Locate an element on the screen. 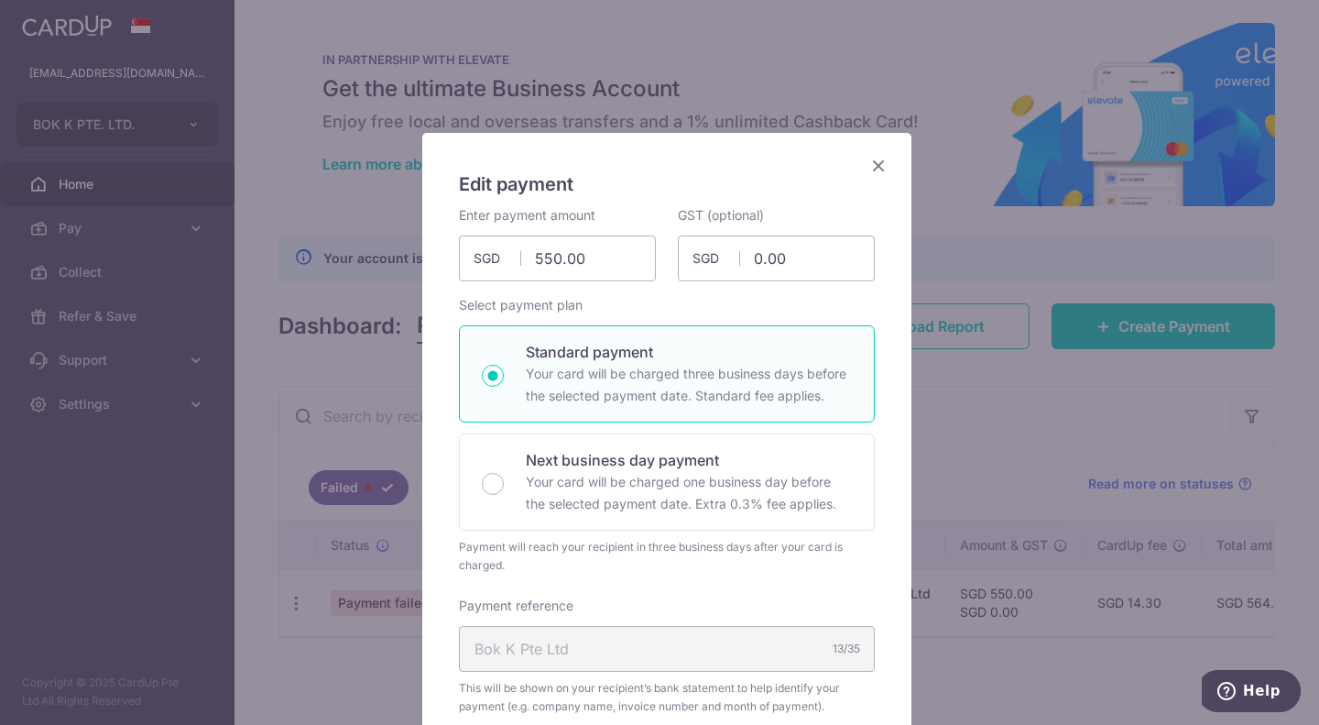 This screenshot has width=1319, height=725. label: Enter payment amount is located at coordinates (527, 215).